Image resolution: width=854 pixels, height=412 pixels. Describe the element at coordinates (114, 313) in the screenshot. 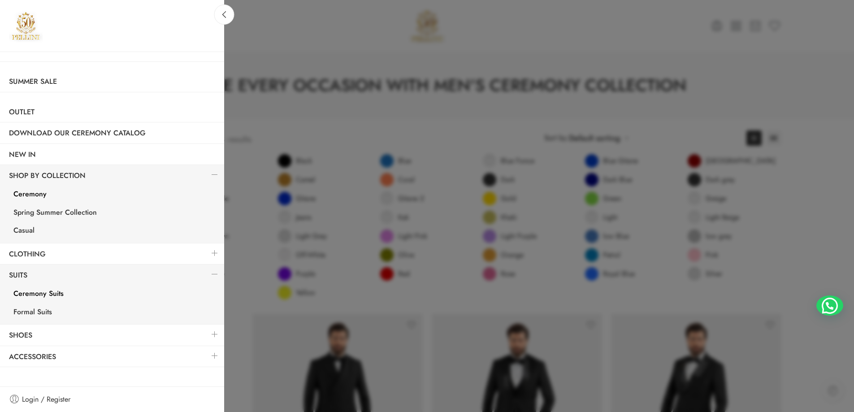

I see `a: Formal Suits` at that location.